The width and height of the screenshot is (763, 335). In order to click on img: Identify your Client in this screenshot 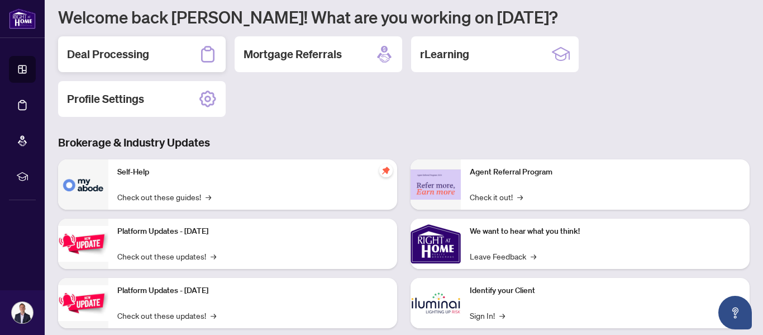, I will do `click(436, 303)`.